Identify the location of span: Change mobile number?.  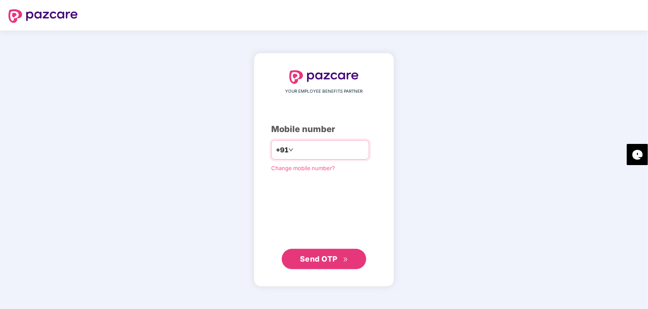
(303, 168).